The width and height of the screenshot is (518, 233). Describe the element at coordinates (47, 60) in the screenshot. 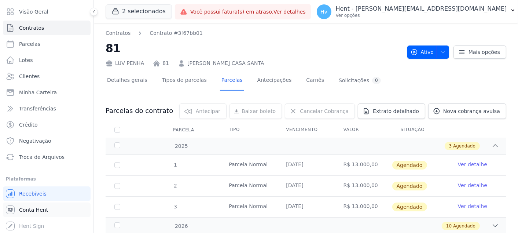

I see `a: Lotes` at that location.